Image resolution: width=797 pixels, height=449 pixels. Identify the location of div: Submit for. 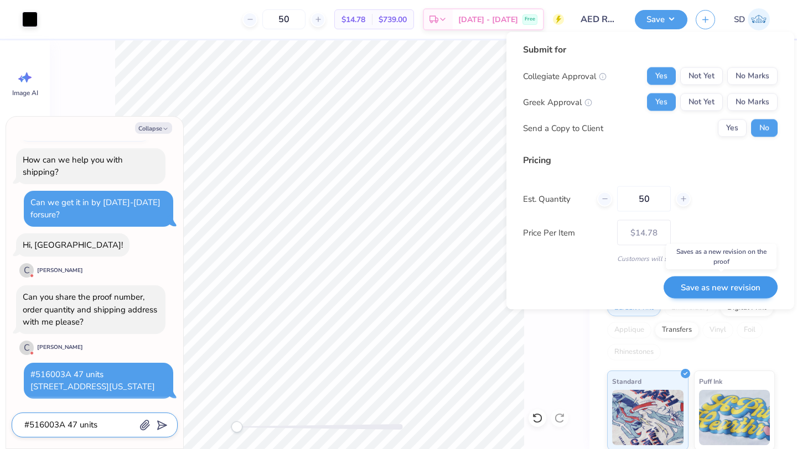
(650, 50).